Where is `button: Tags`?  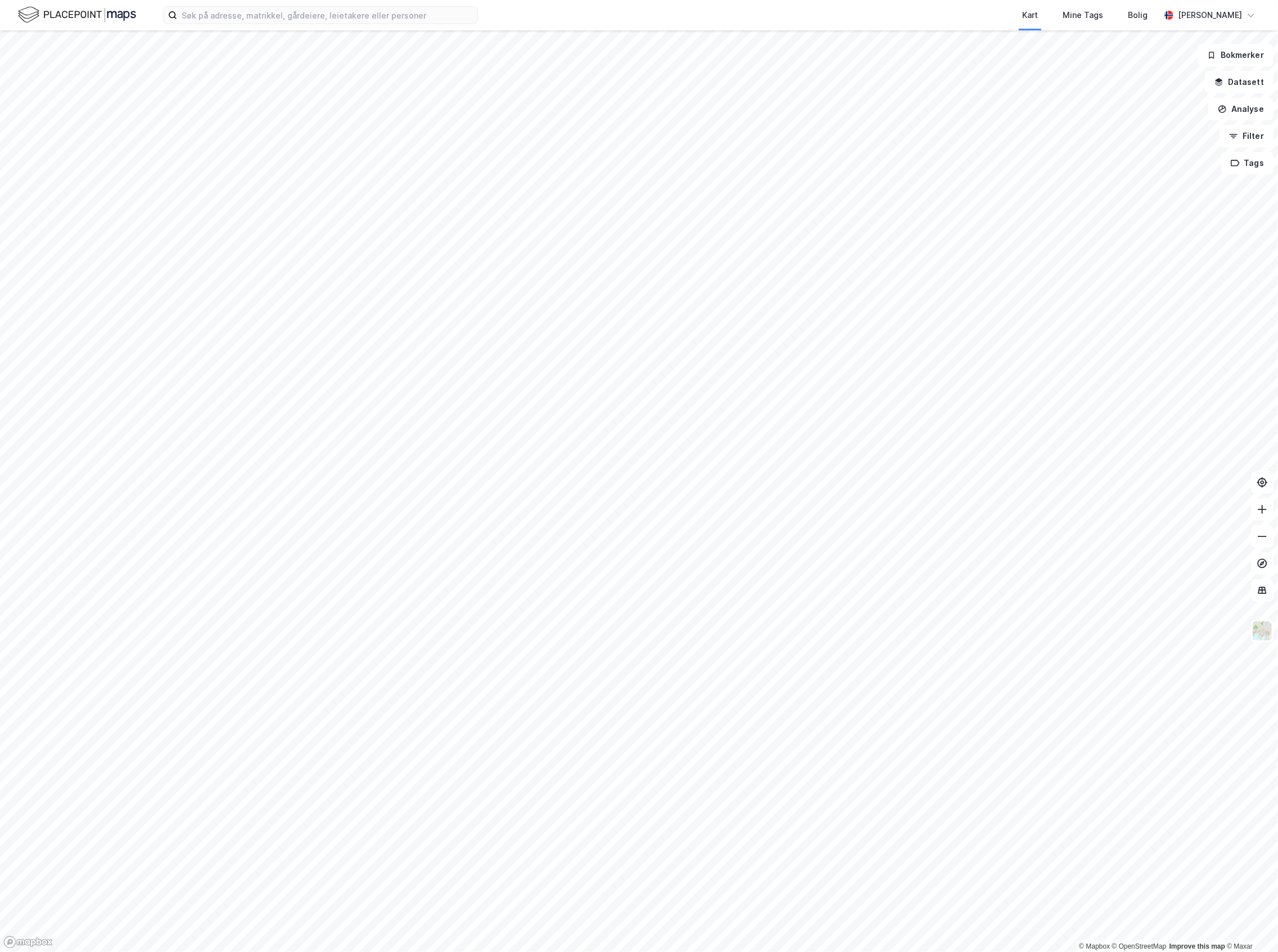 button: Tags is located at coordinates (1247, 163).